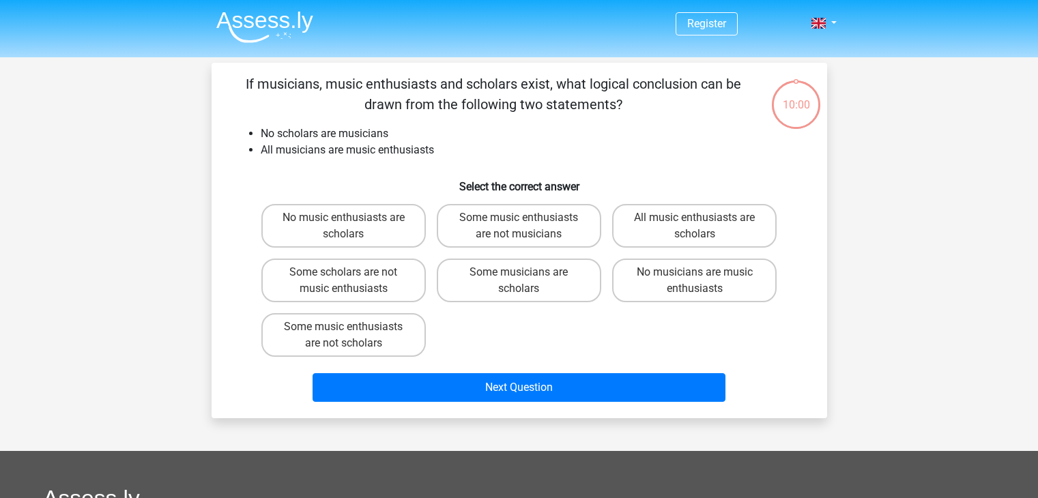 Image resolution: width=1038 pixels, height=498 pixels. Describe the element at coordinates (519, 388) in the screenshot. I see `button: Next Question` at that location.